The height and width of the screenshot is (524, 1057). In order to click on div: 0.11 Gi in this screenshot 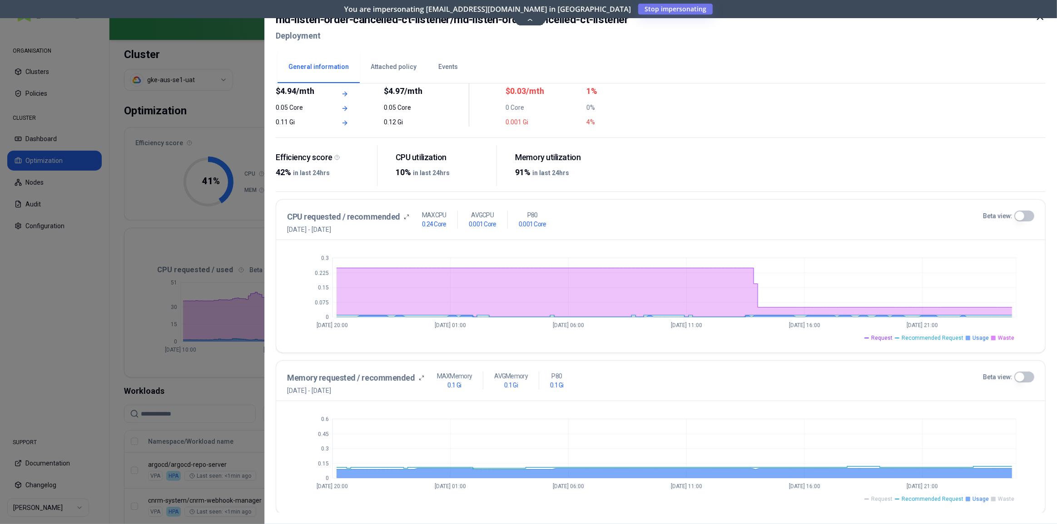, I will do `click(300, 122)`.